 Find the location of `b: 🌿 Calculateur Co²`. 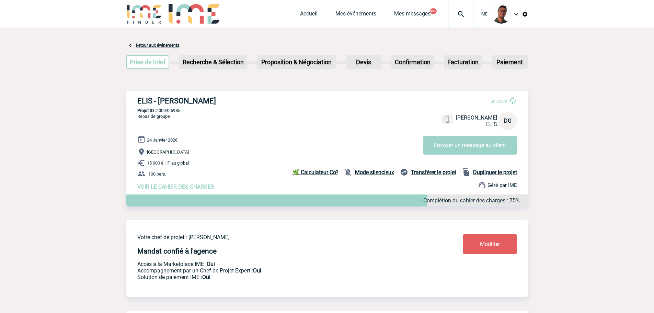

b: 🌿 Calculateur Co² is located at coordinates (315, 172).